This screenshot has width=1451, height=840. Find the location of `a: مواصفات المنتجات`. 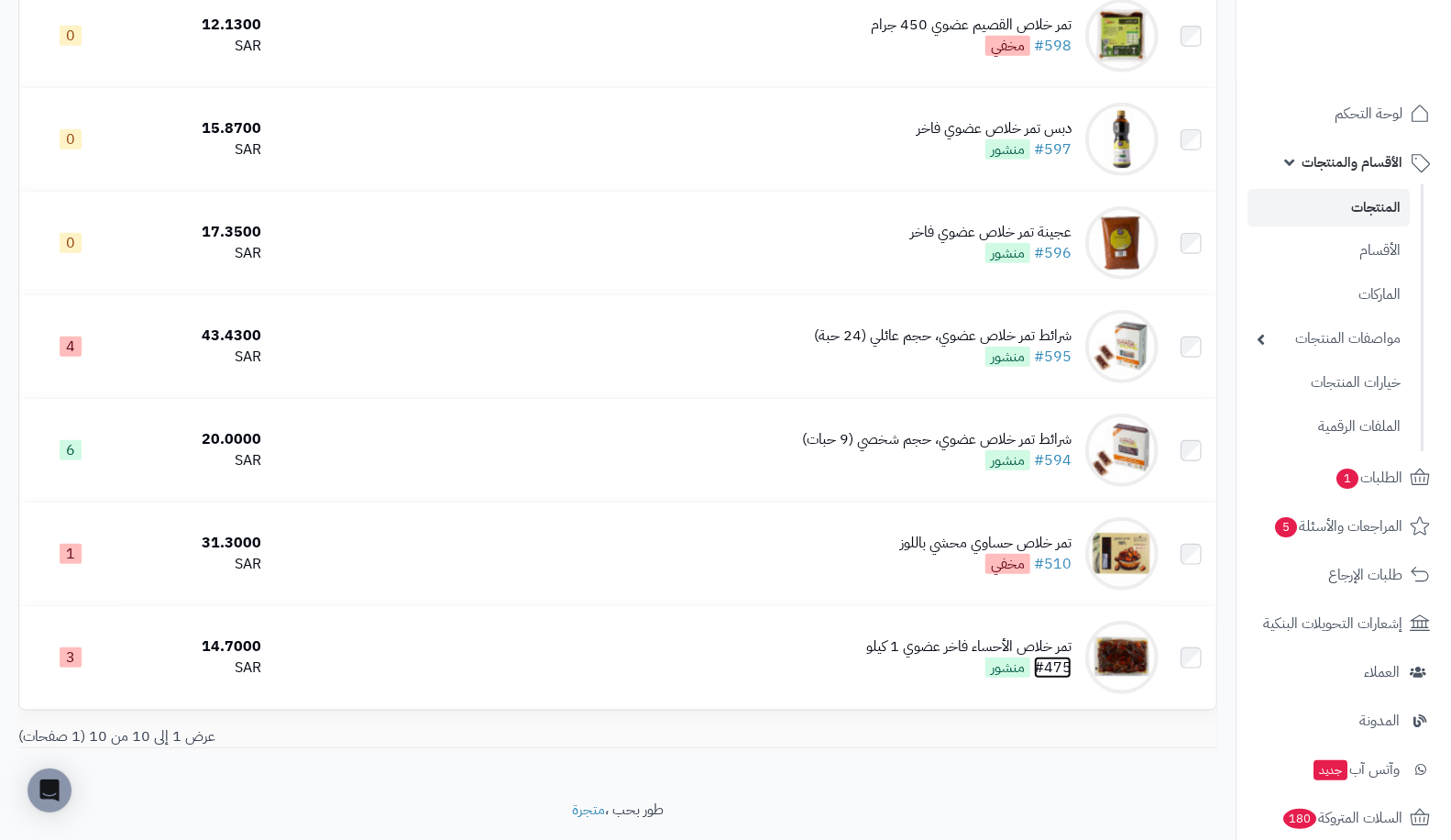

a: مواصفات المنتجات is located at coordinates (1328, 338).